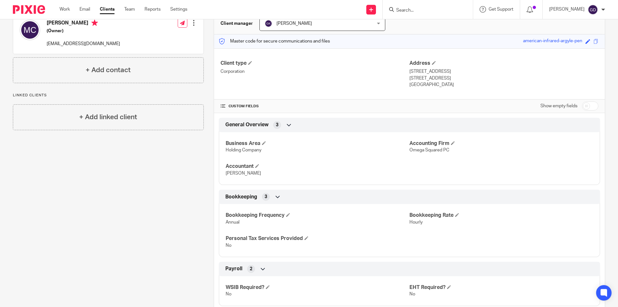 The height and width of the screenshot is (307, 618). Describe the element at coordinates (234, 269) in the screenshot. I see `span: Payroll` at that location.